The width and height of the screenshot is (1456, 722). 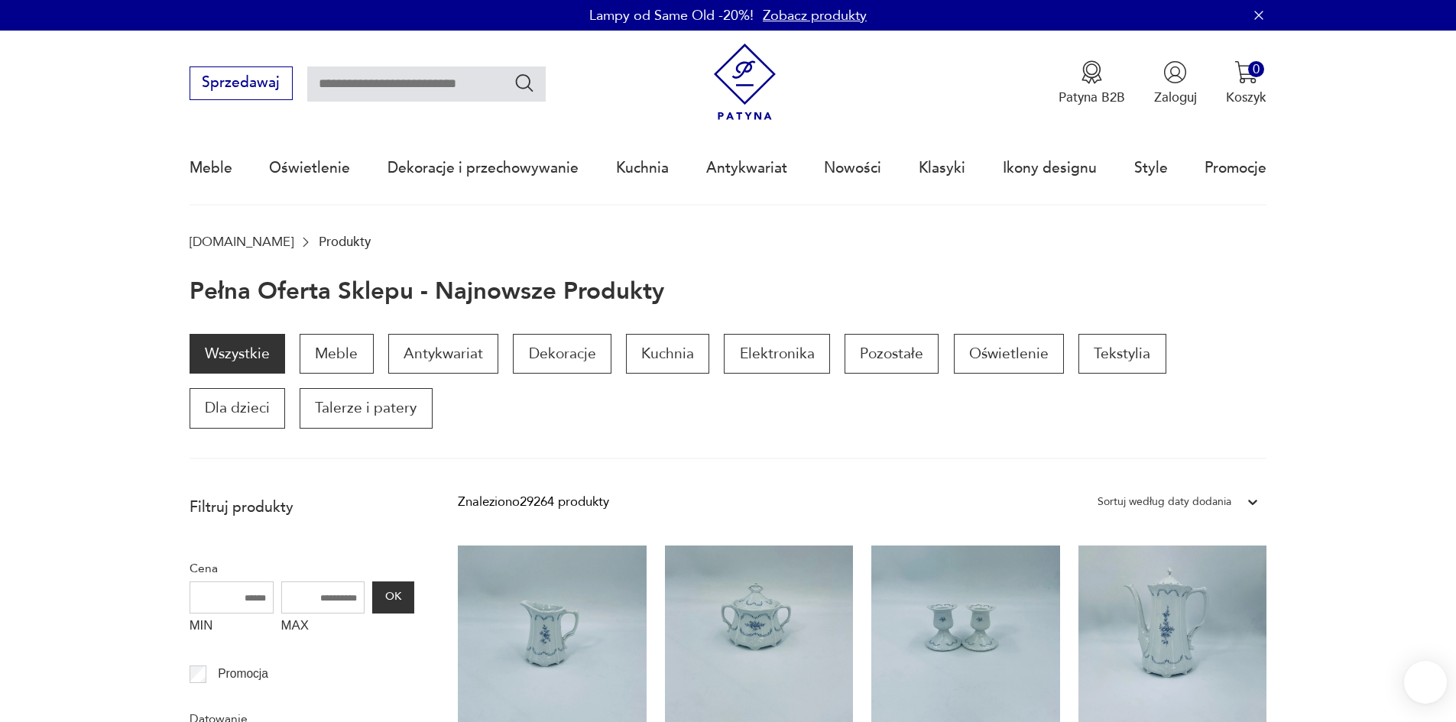 What do you see at coordinates (1175, 83) in the screenshot?
I see `button: Zaloguj` at bounding box center [1175, 83].